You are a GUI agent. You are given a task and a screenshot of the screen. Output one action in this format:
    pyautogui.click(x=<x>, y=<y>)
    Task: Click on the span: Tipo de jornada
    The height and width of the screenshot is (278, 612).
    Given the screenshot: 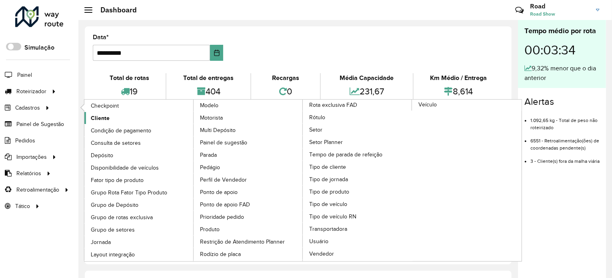 What is the action you would take?
    pyautogui.click(x=328, y=179)
    